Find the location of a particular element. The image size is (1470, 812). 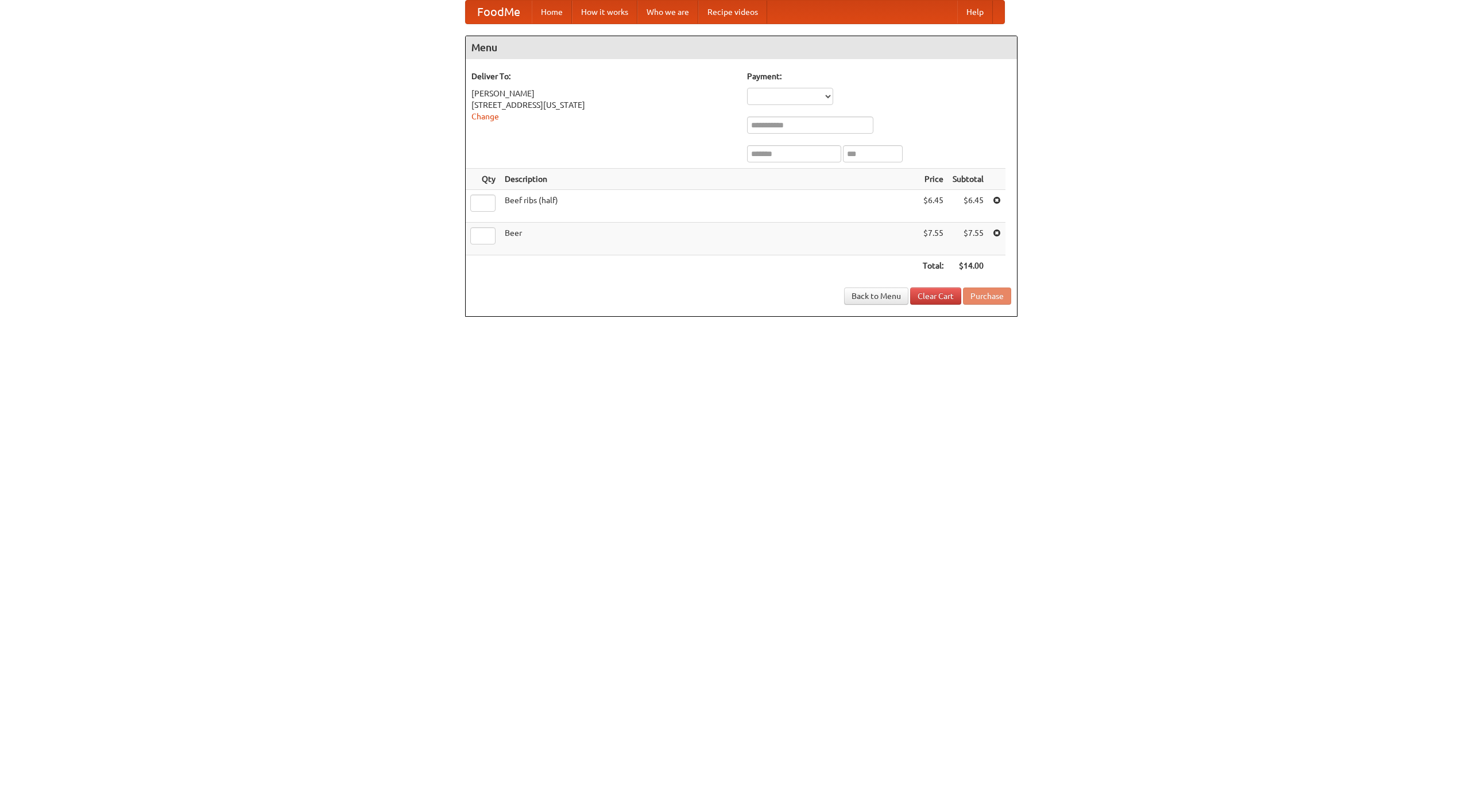

a: Home is located at coordinates (552, 12).